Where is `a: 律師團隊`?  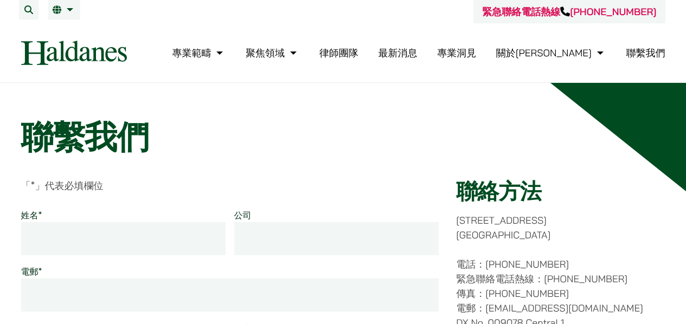
a: 律師團隊 is located at coordinates (339, 53).